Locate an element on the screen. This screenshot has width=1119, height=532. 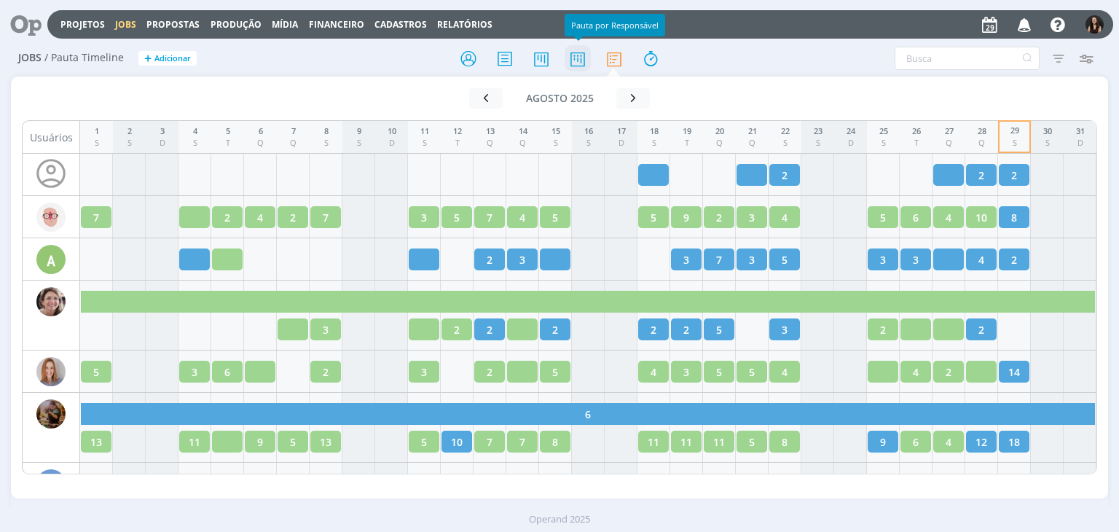
a: Jobs is located at coordinates (125, 24).